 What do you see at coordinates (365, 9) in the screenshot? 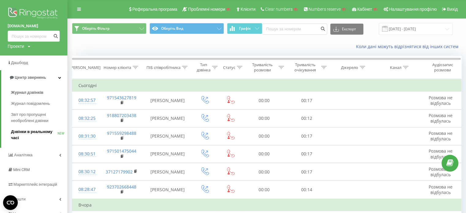
I see `span: Кабінет` at bounding box center [365, 9].